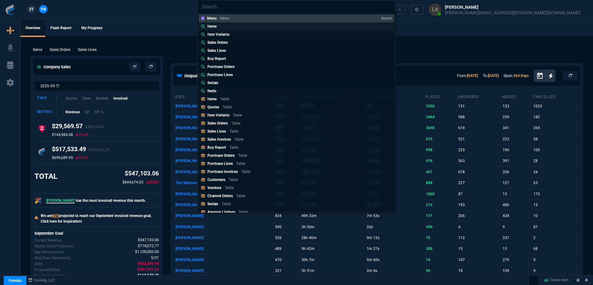 The height and width of the screenshot is (285, 593). Describe the element at coordinates (220, 196) in the screenshot. I see `p: Channel Orders` at that location.